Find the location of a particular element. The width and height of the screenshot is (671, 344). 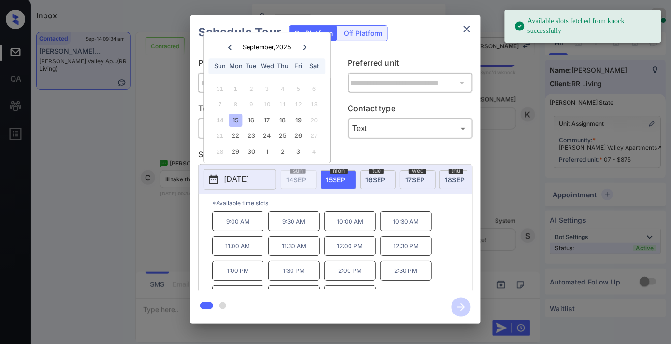

button: btn-next is located at coordinates (461, 307).